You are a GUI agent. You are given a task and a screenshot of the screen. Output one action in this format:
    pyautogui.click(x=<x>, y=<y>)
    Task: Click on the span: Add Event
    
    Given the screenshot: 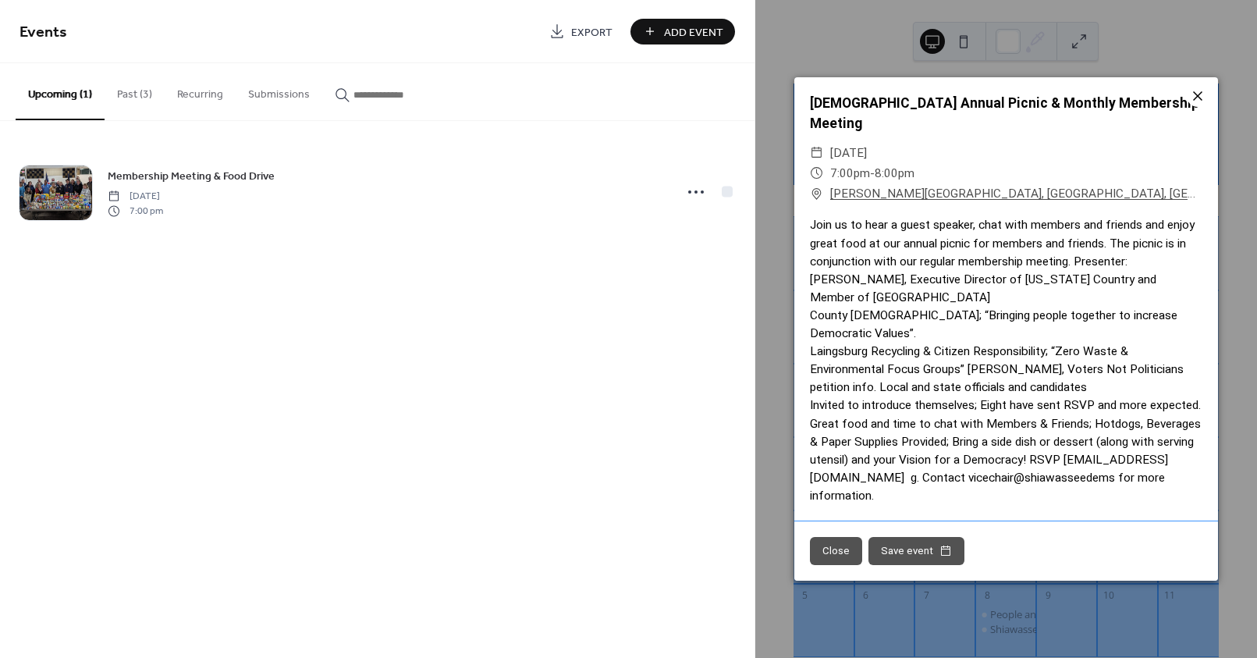 What is the action you would take?
    pyautogui.click(x=694, y=32)
    